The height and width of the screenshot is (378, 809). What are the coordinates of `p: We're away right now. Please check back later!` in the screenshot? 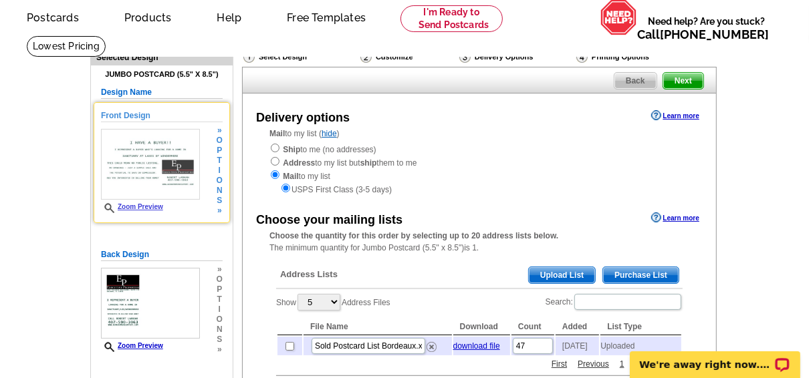 It's located at (85, 29).